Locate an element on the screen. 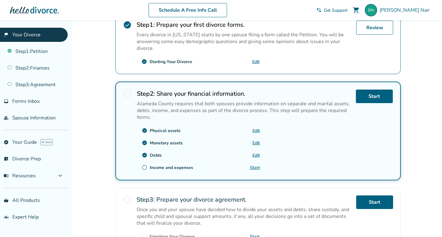  span: expand_more is located at coordinates (60, 175).